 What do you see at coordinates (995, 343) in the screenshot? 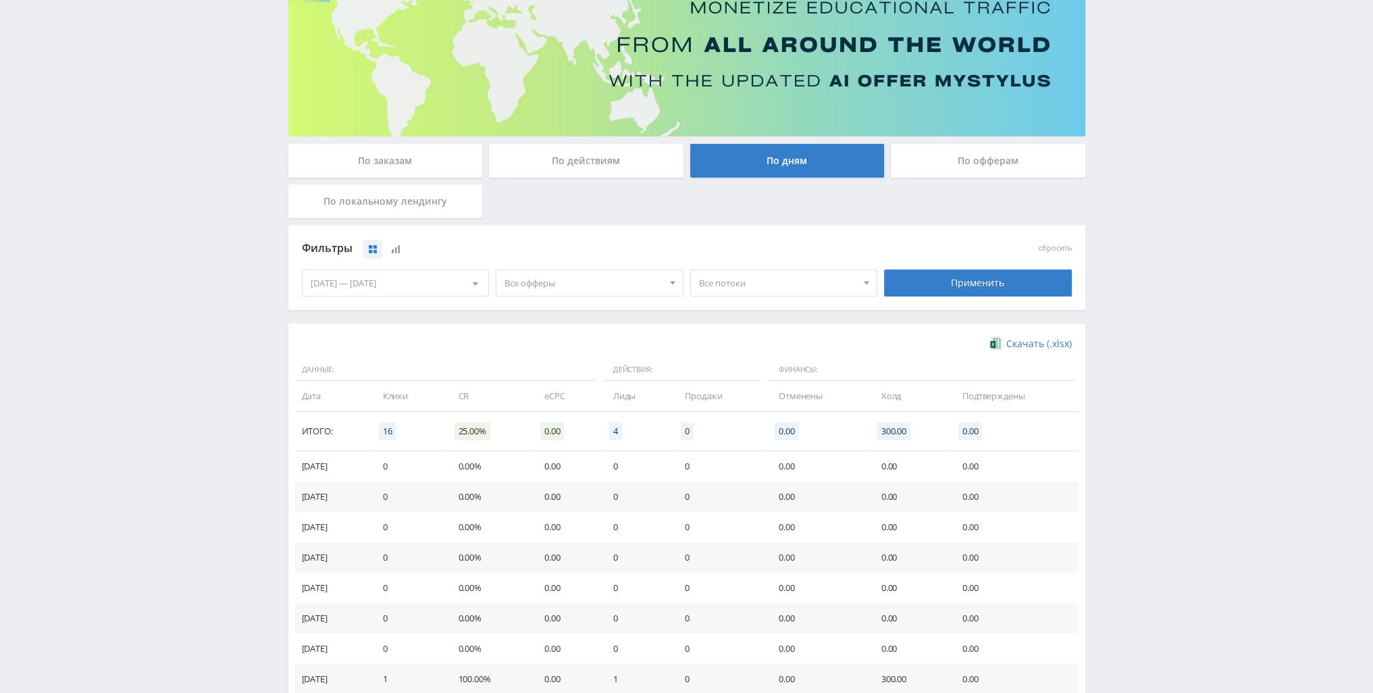
I see `img: xlsx` at bounding box center [995, 343].